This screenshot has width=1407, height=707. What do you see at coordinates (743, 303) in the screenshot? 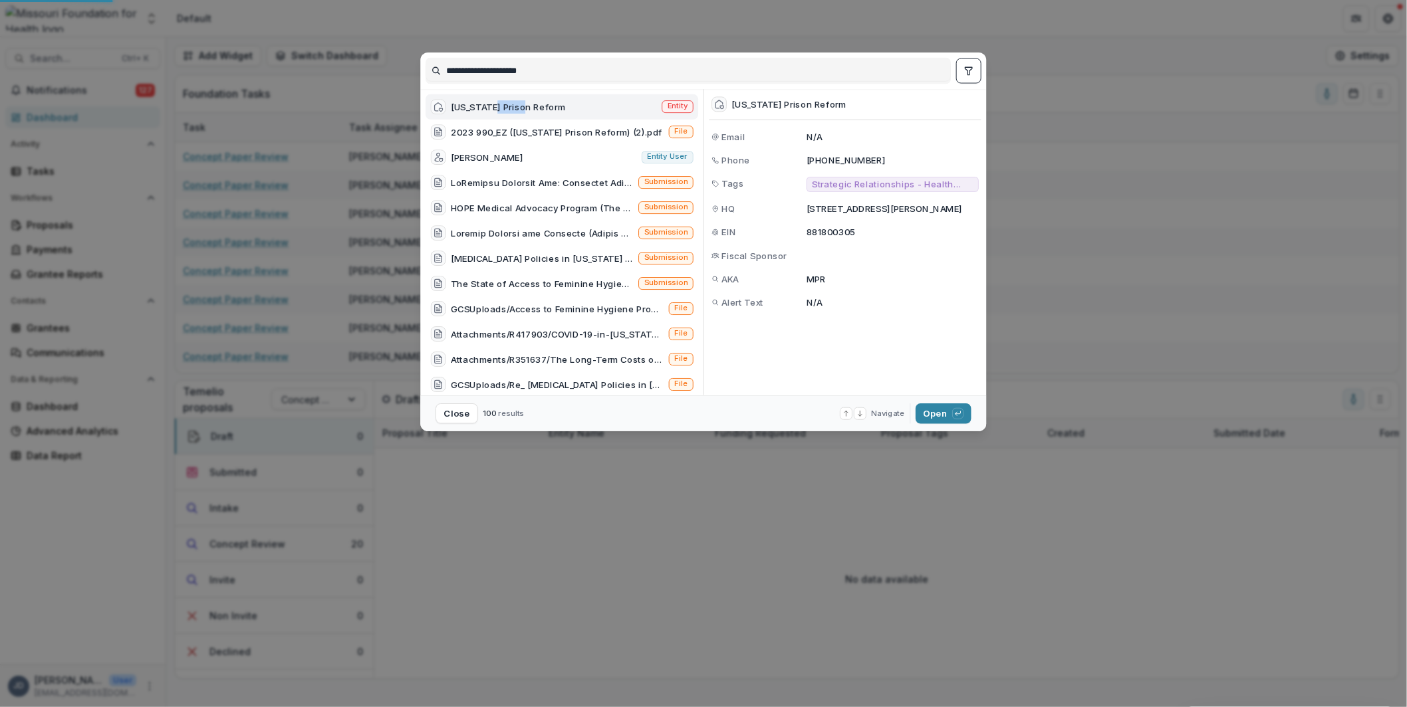
I see `span: Alert Text` at bounding box center [743, 303].